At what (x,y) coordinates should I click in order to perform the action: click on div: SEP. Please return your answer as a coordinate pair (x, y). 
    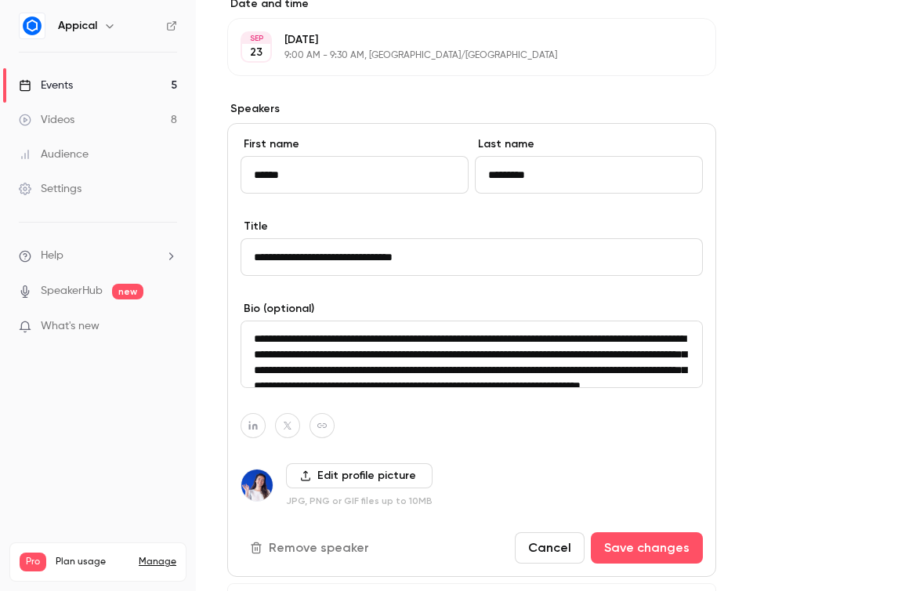
    Looking at the image, I should click on (256, 38).